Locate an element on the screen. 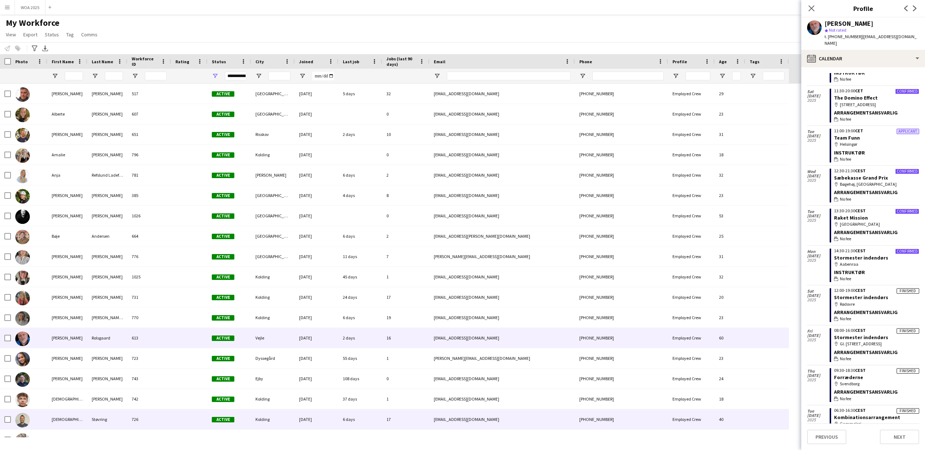 This screenshot has height=450, width=925. button: Previous is located at coordinates (827, 437).